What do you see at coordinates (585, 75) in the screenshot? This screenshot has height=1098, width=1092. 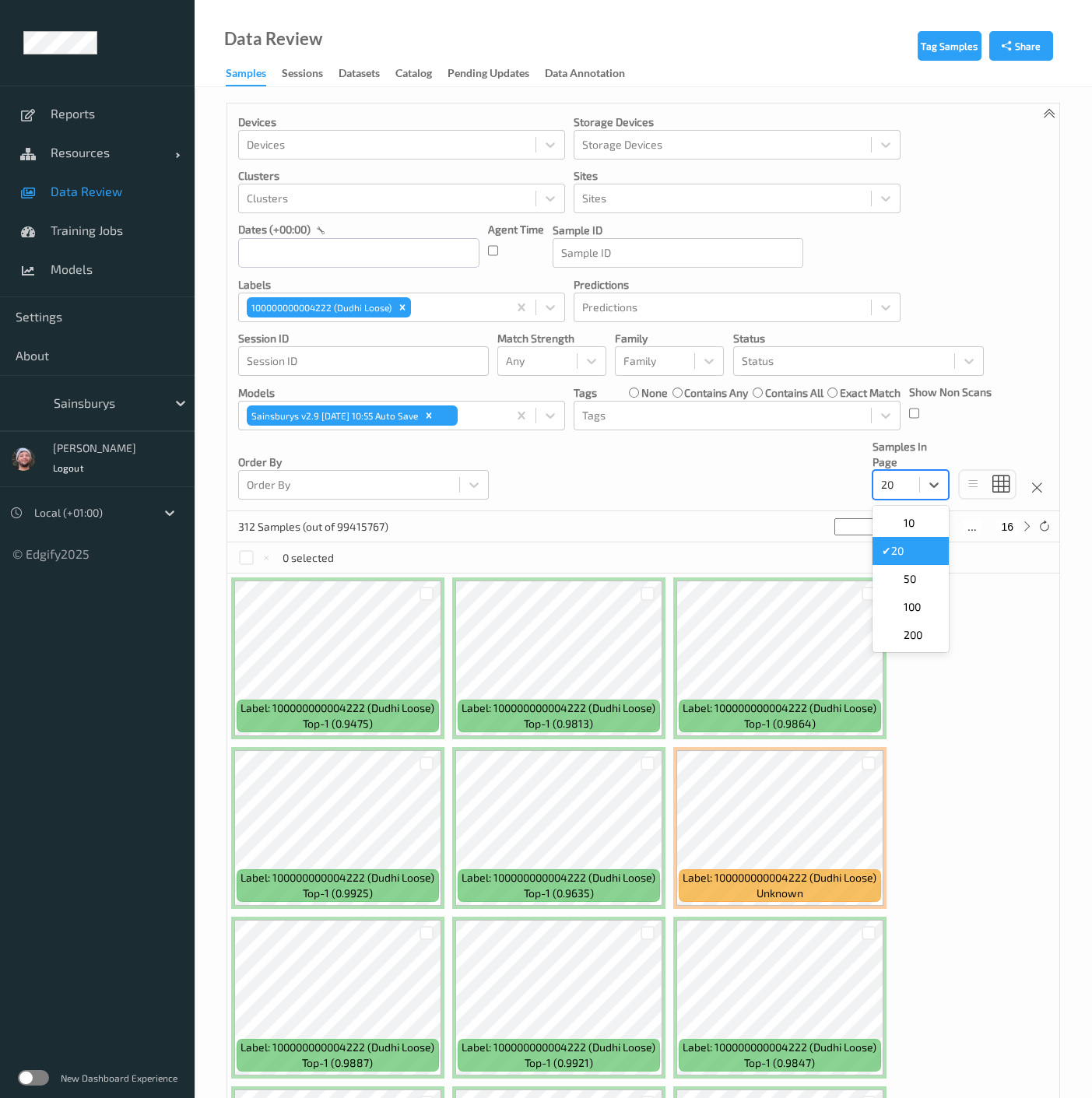 I see `div: Data Annotation` at bounding box center [585, 75].